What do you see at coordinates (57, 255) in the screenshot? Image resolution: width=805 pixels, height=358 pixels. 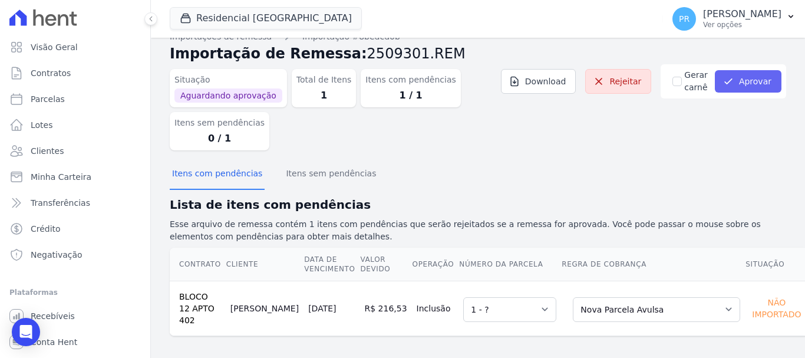 I see `span: Negativação` at bounding box center [57, 255].